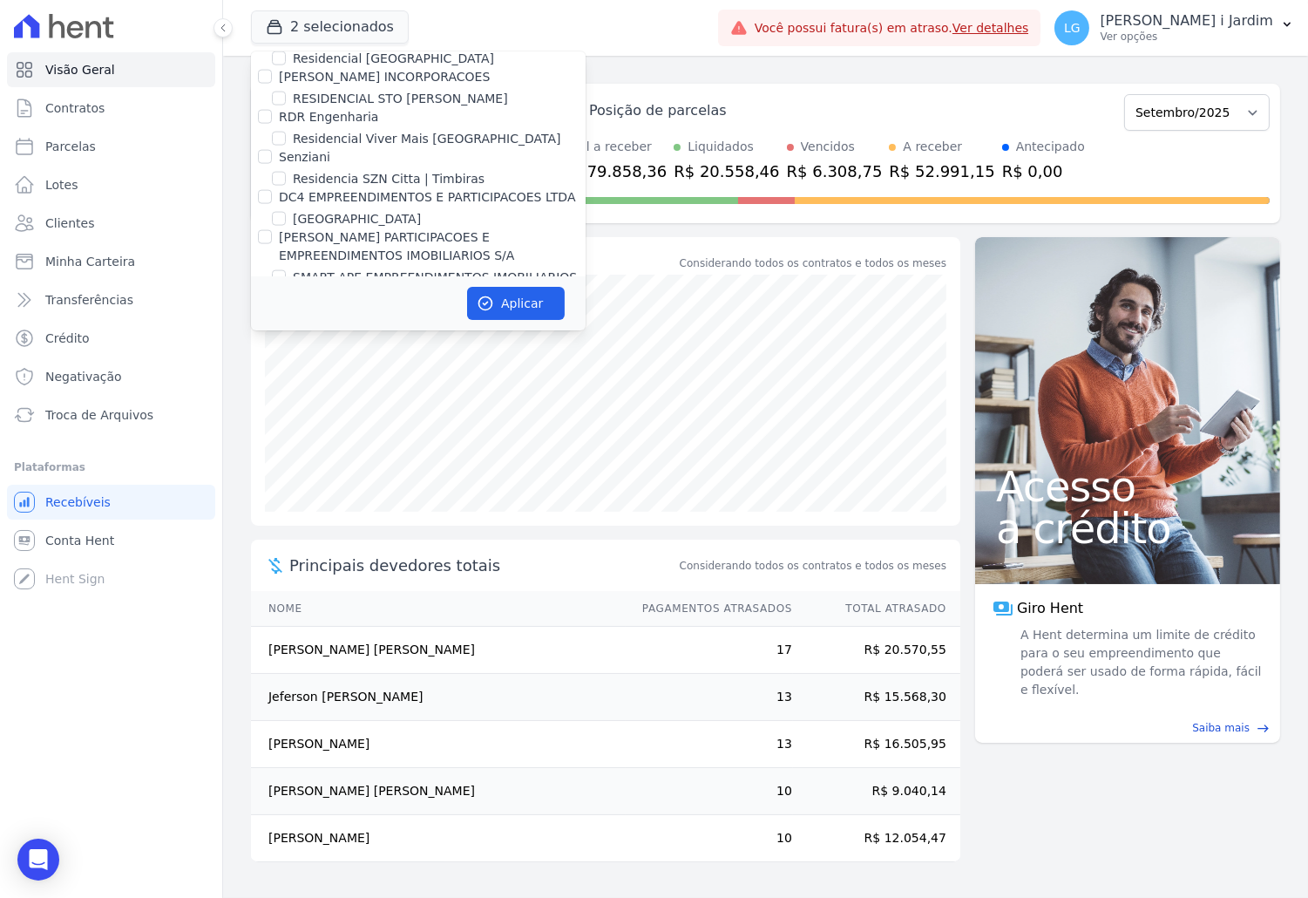 The width and height of the screenshot is (1308, 898). Describe the element at coordinates (111, 540) in the screenshot. I see `a: Conta Hent` at that location.